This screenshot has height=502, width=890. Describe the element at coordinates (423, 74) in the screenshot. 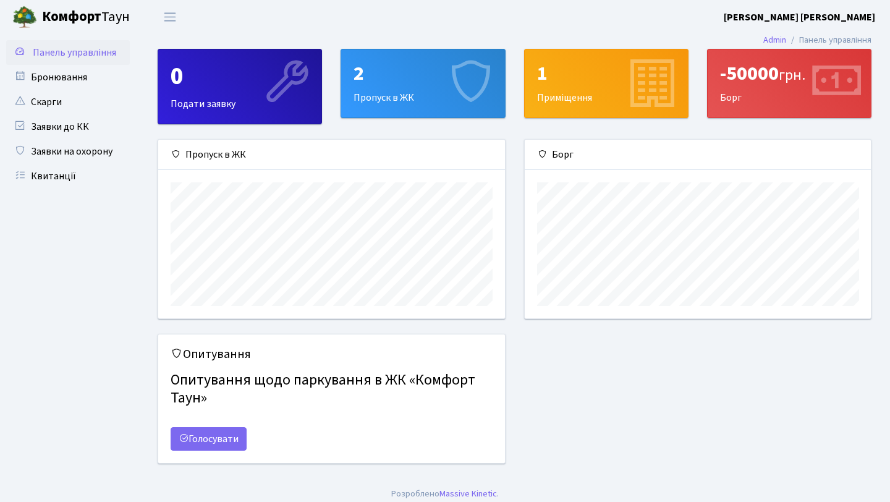

I see `div: 2` at that location.